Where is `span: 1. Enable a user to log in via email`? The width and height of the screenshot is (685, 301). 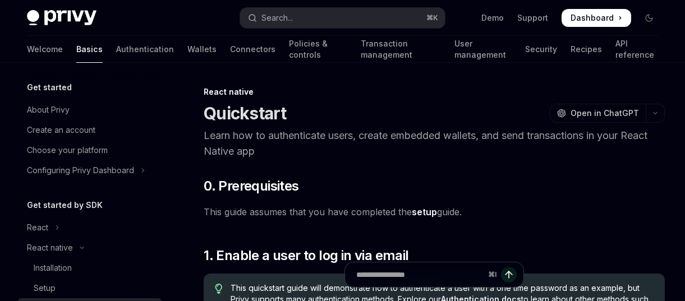
span: 1. Enable a user to log in via email is located at coordinates (306, 256).